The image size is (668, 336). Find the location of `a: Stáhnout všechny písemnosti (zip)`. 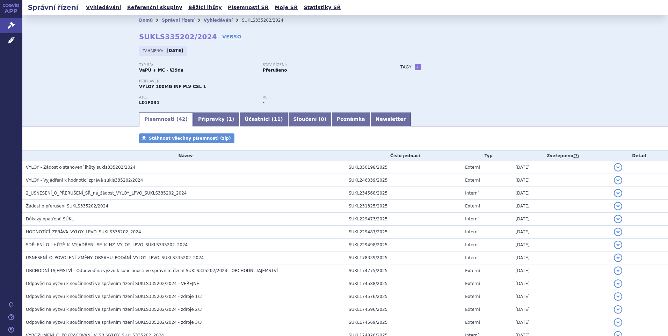

a: Stáhnout všechny písemnosti (zip) is located at coordinates (186, 138).